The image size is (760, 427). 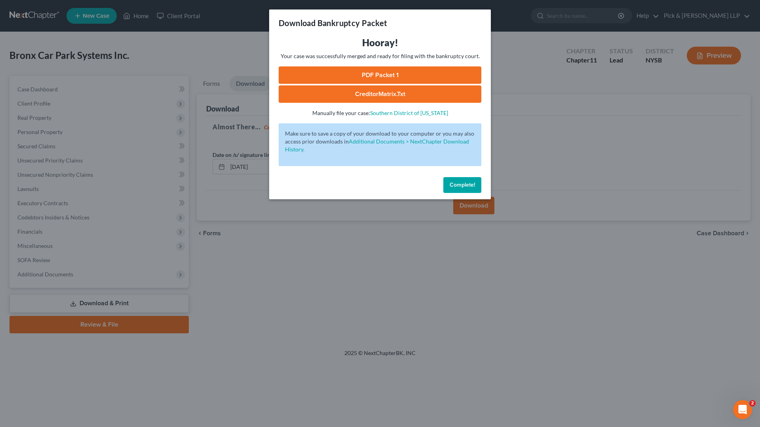 What do you see at coordinates (380, 43) in the screenshot?
I see `h3: Hooray!` at bounding box center [380, 43].